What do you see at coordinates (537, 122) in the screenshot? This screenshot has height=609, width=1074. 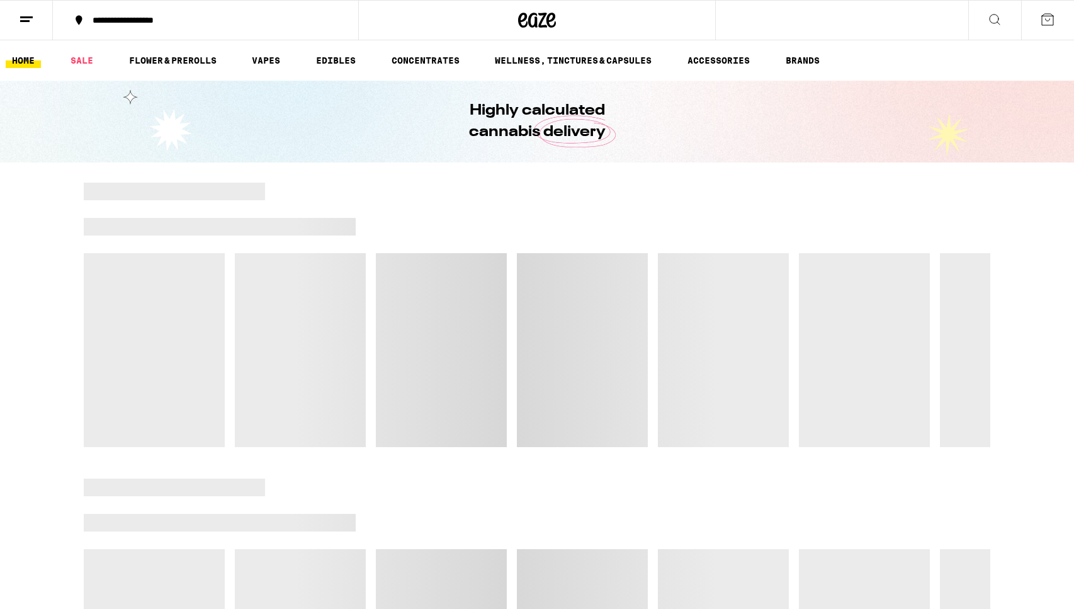 I see `h1: Highly calculated cannabis delivery` at bounding box center [537, 122].